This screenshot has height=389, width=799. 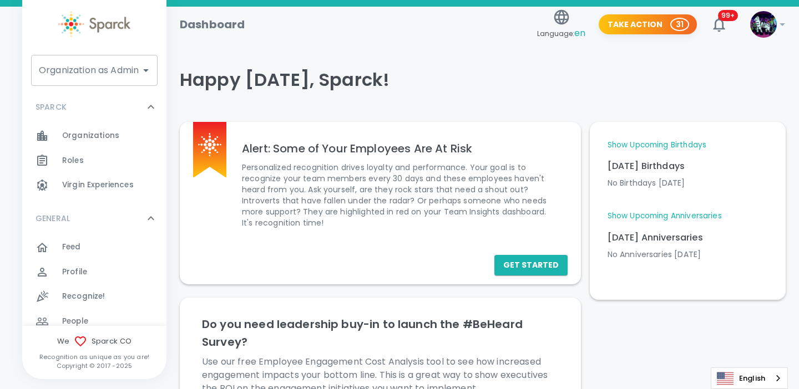 I want to click on a: Feed, so click(x=94, y=247).